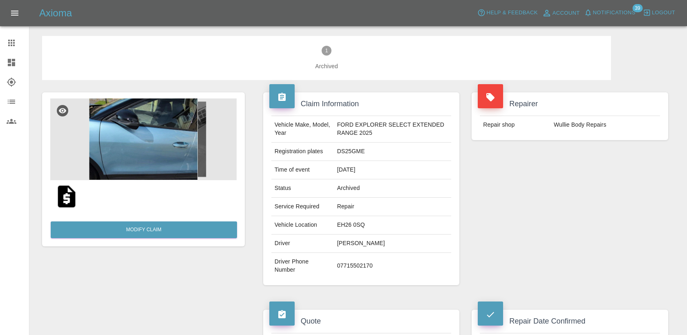  I want to click on h4: Repairer, so click(569, 104).